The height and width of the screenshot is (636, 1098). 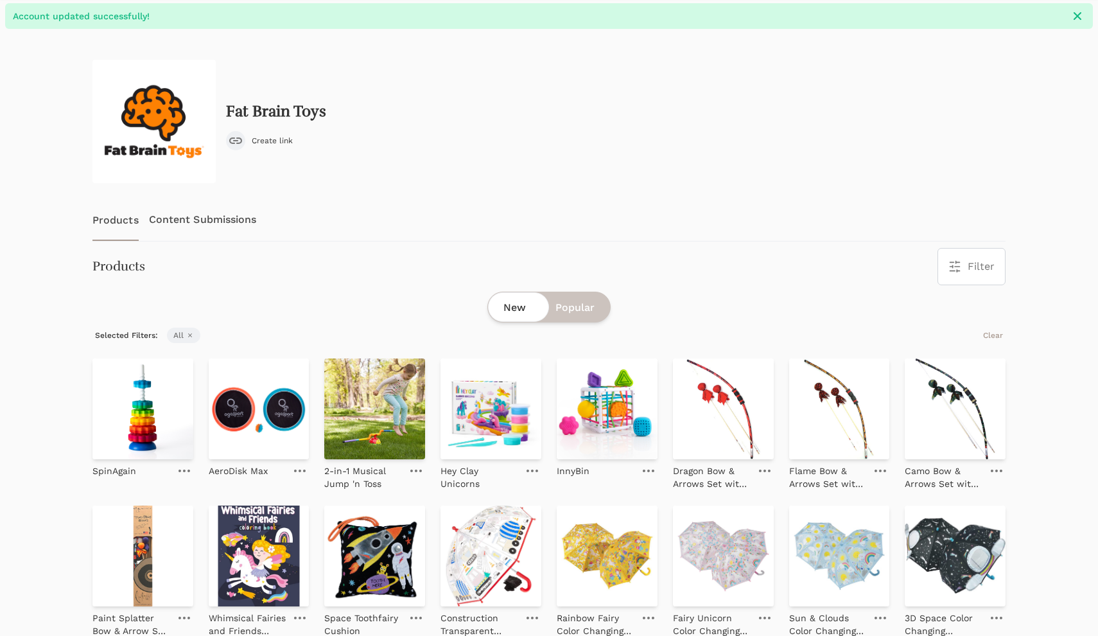 I want to click on span: Filter, so click(x=982, y=267).